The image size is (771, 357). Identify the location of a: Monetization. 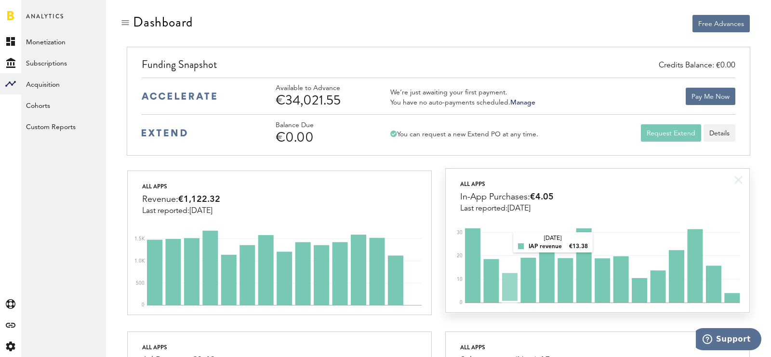
(64, 41).